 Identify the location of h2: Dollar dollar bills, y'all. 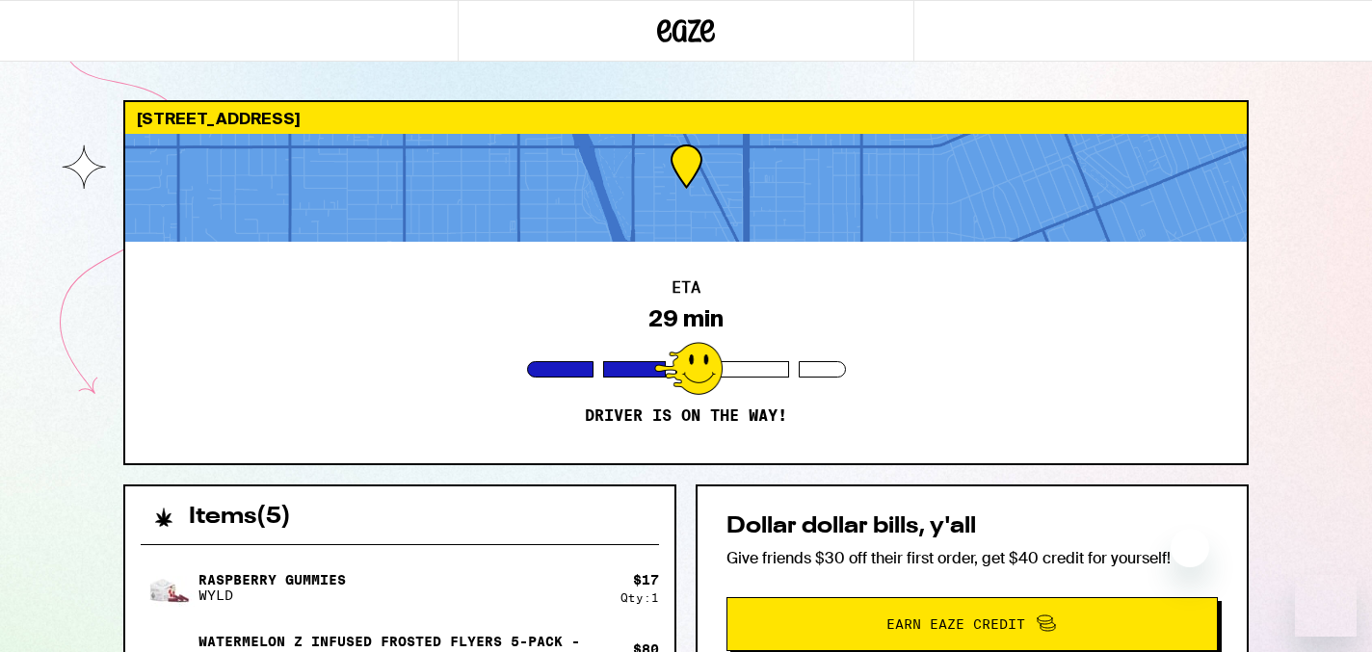
(972, 527).